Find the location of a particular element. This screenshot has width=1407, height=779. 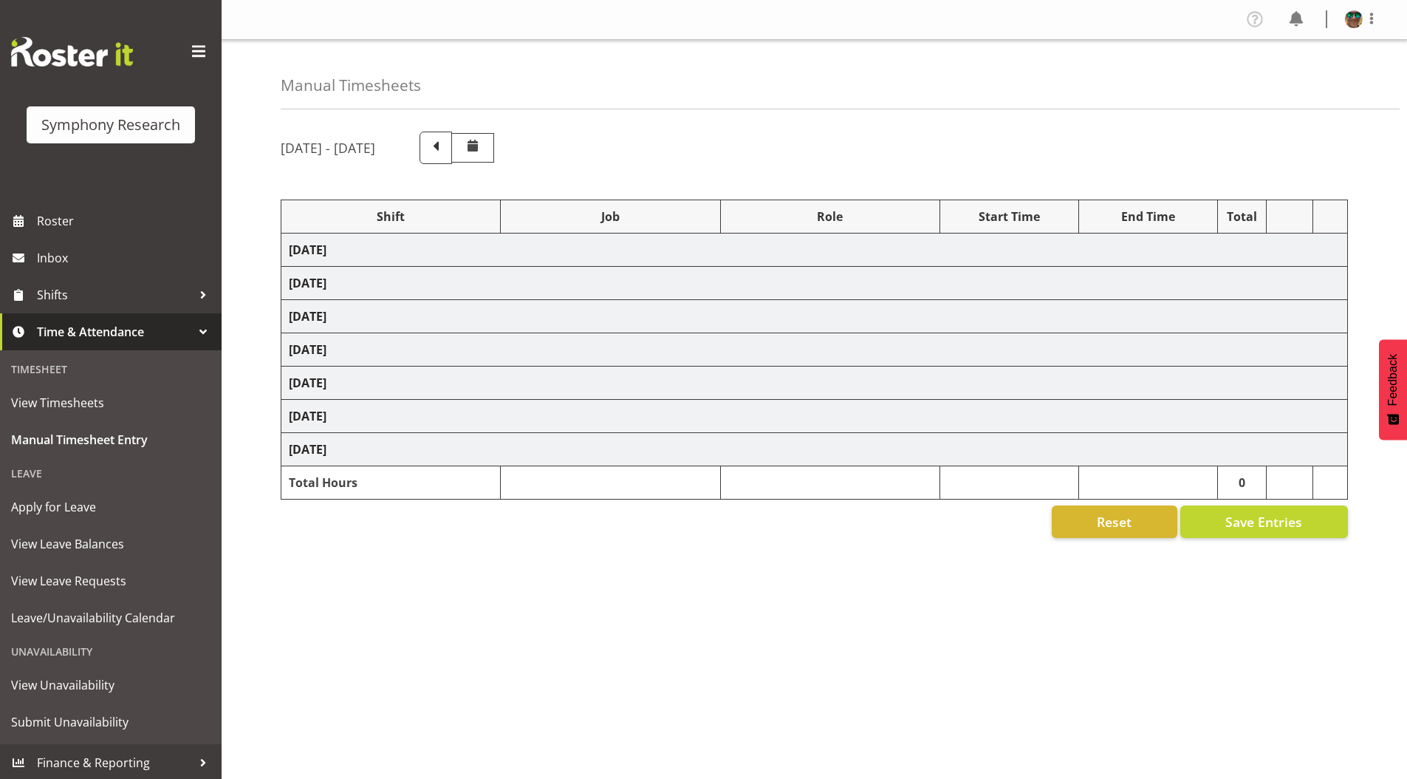

img: Rosterit website logo is located at coordinates (72, 52).